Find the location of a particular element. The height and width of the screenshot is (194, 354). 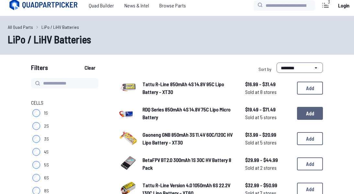

input: 1S is located at coordinates (36, 113).